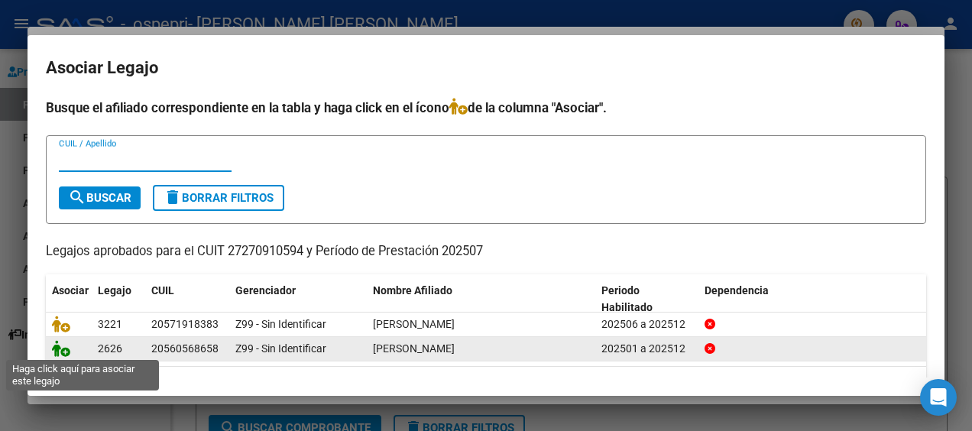  I want to click on p: Legajos aprobados para el CUIT 27270910594 y Período de Prestación 202507, so click(486, 251).